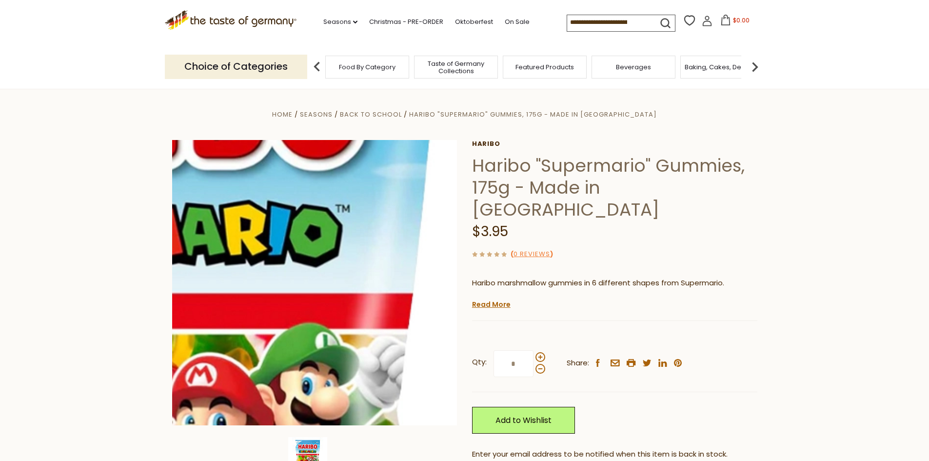 This screenshot has height=461, width=929. Describe the element at coordinates (633, 67) in the screenshot. I see `span: Beverages` at that location.